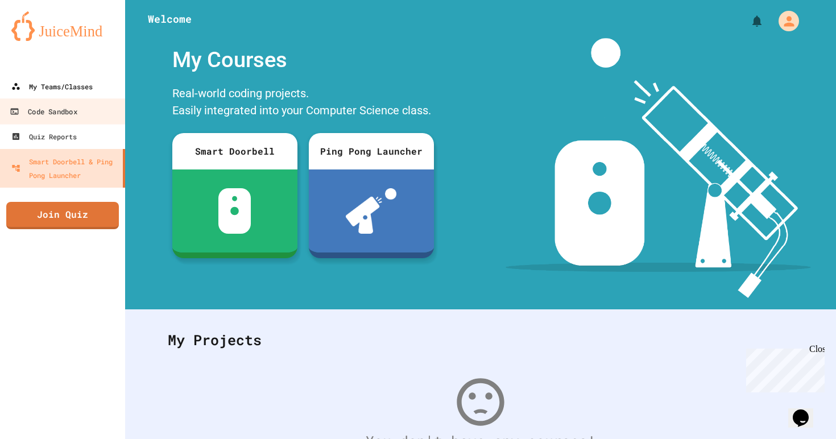 This screenshot has height=439, width=836. Describe the element at coordinates (303, 103) in the screenshot. I see `div: Real-world coding projects. Easily integrated into your Computer Science class.` at that location.